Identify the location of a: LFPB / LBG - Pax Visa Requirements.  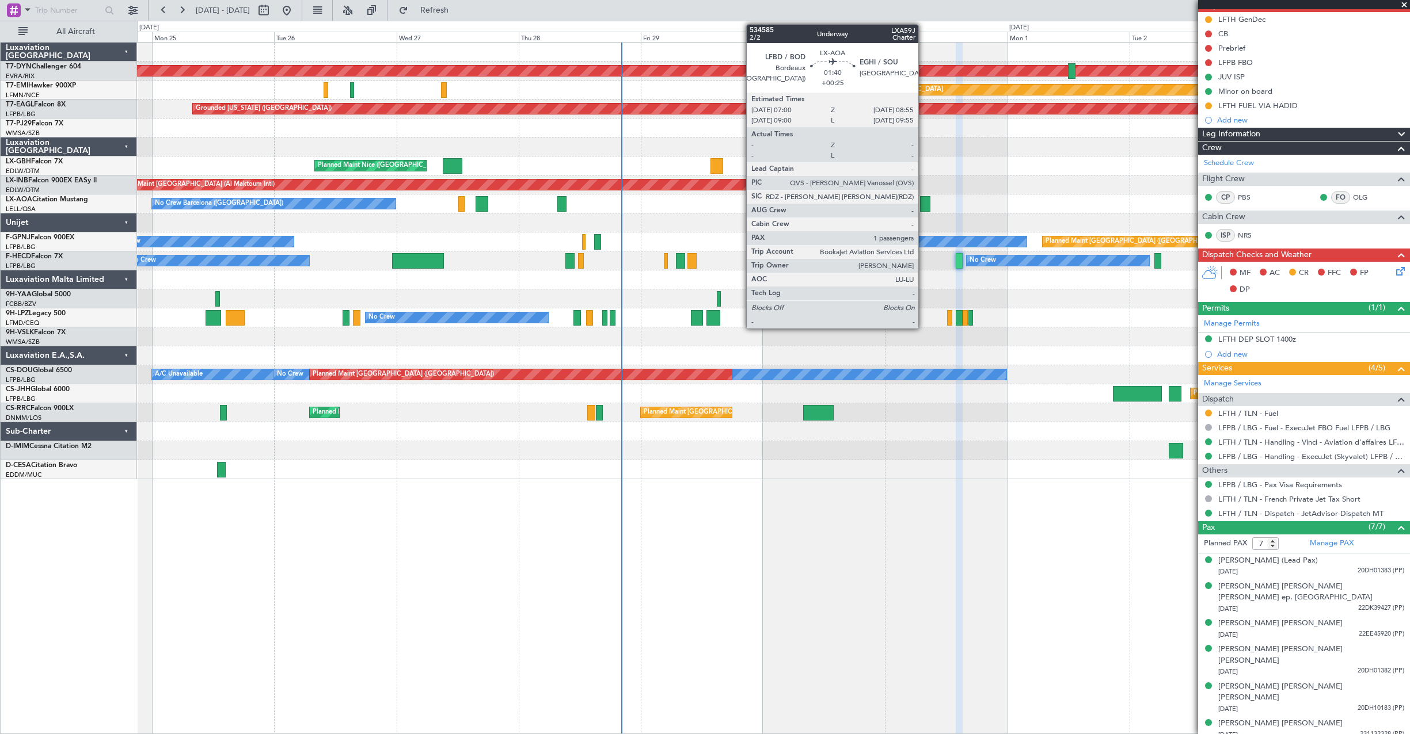
(1280, 485).